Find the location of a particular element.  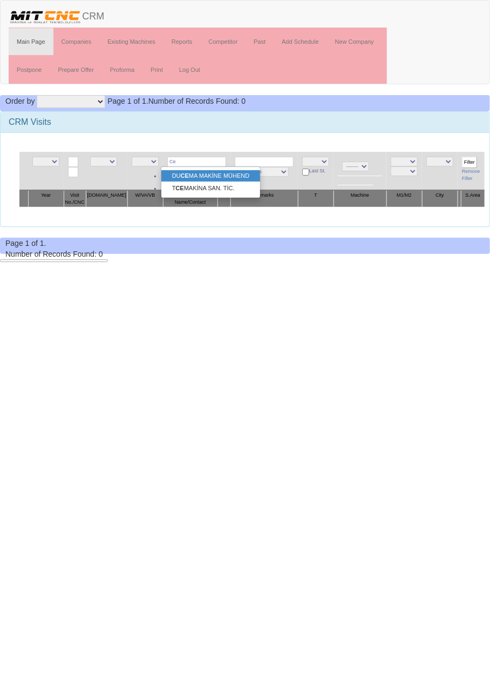

th: Year is located at coordinates (46, 199).